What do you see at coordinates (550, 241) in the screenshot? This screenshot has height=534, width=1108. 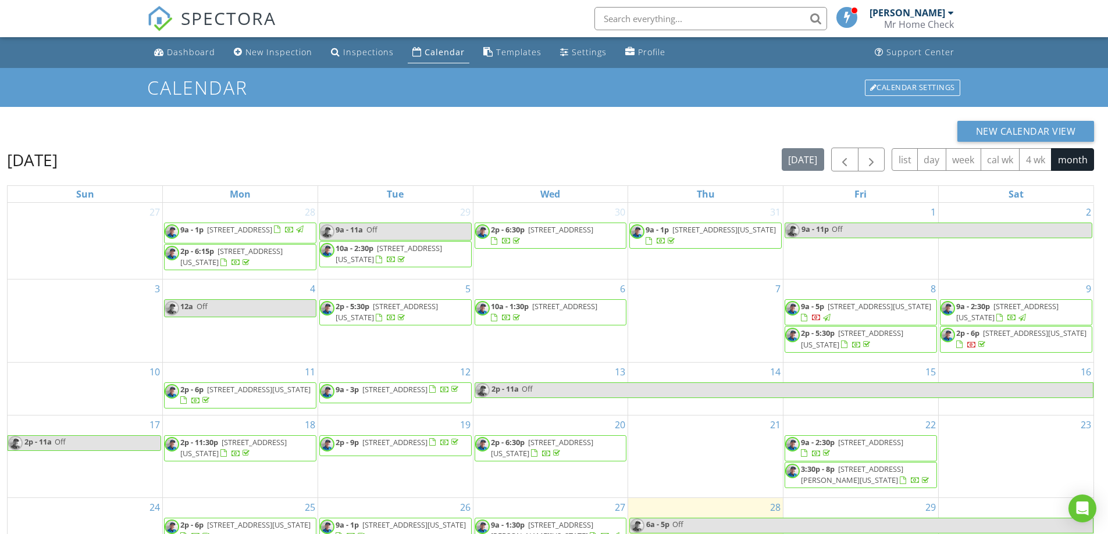 I see `td: Go to July 30, 2025` at bounding box center [550, 241].